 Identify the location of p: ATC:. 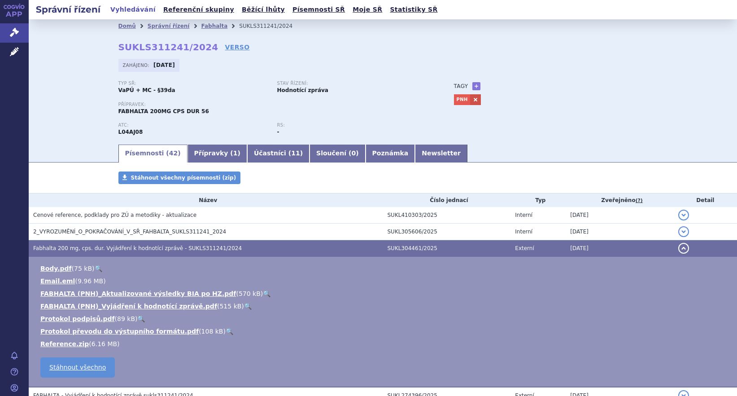
(193, 125).